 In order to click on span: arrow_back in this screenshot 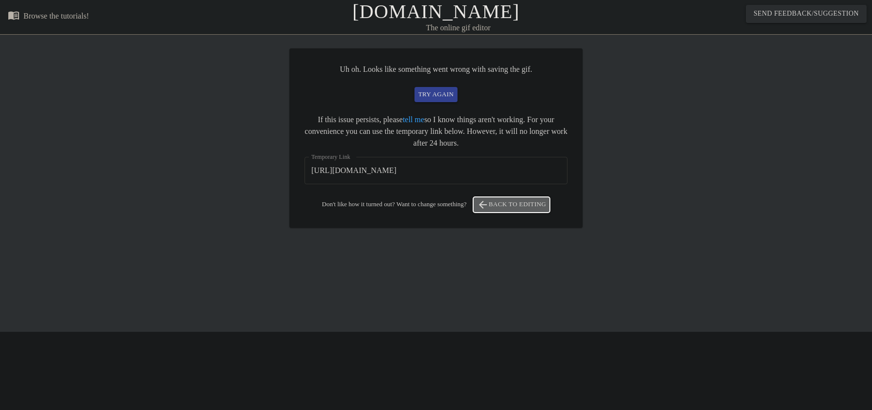, I will do `click(483, 205)`.